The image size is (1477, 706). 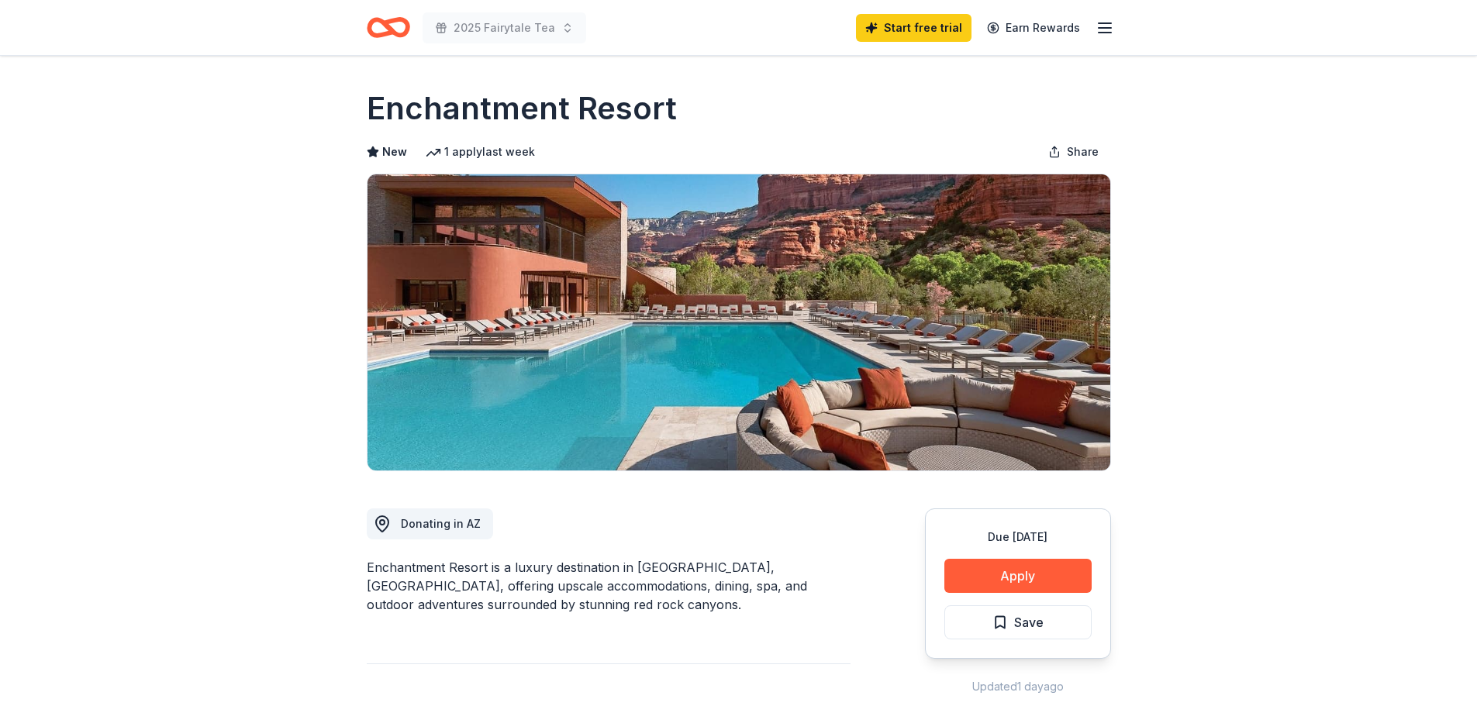 What do you see at coordinates (440, 523) in the screenshot?
I see `span: Donating in AZ` at bounding box center [440, 523].